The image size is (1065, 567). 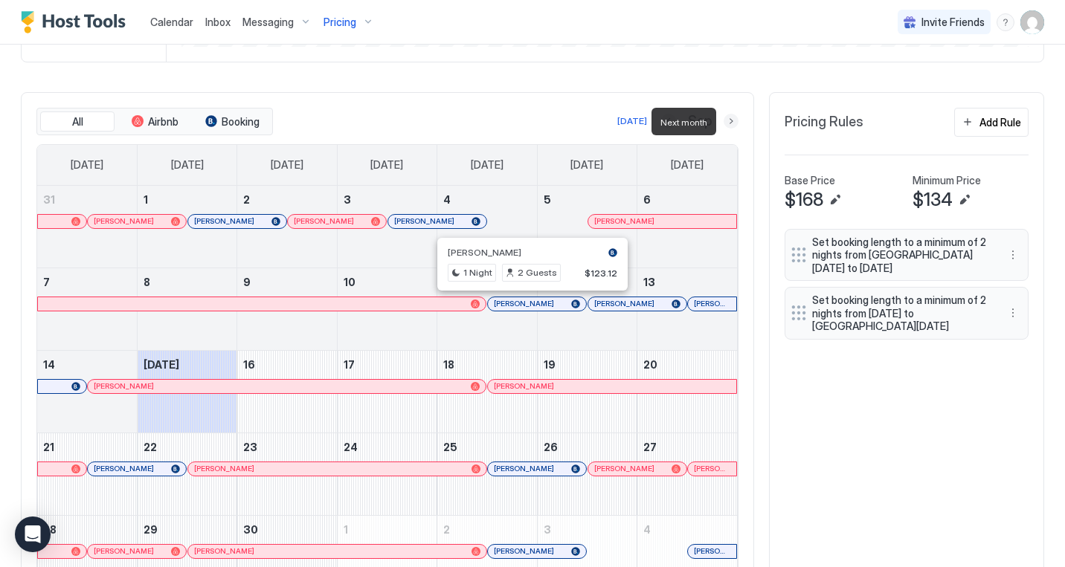 I want to click on td: September 26, 2025, so click(x=587, y=474).